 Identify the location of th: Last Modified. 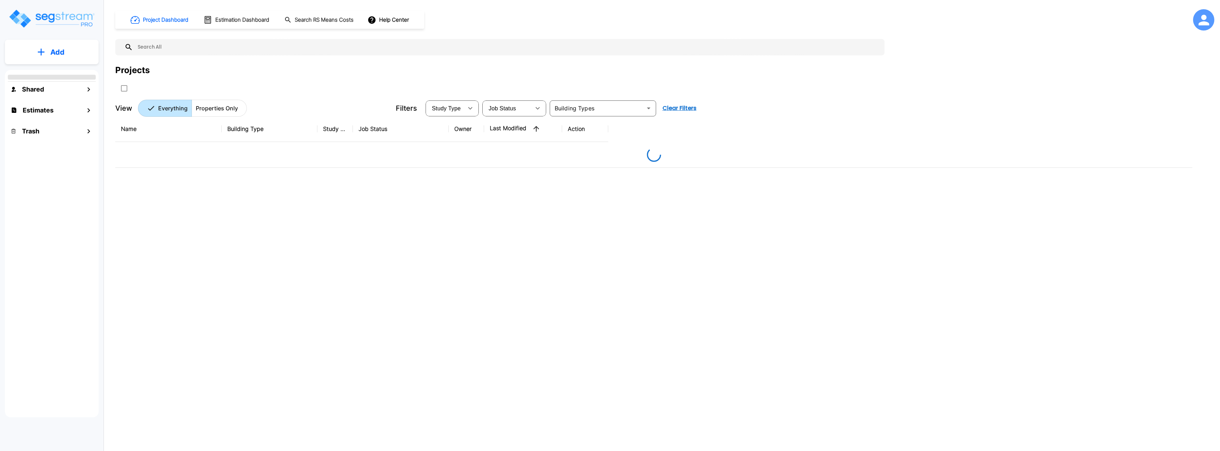
(523, 129).